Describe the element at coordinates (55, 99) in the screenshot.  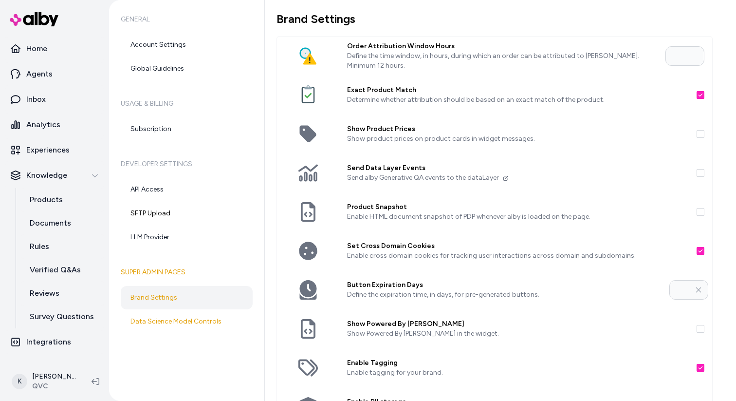
I see `a: Inbox` at that location.